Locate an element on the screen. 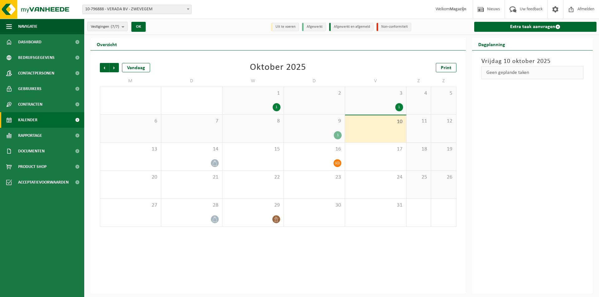 This screenshot has width=599, height=297. span: 23 is located at coordinates (314, 177).